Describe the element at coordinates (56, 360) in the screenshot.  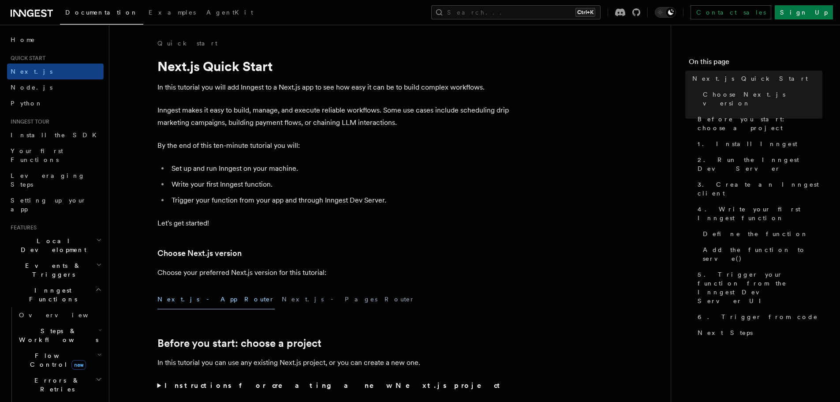
I see `span: Flow Control` at that location.